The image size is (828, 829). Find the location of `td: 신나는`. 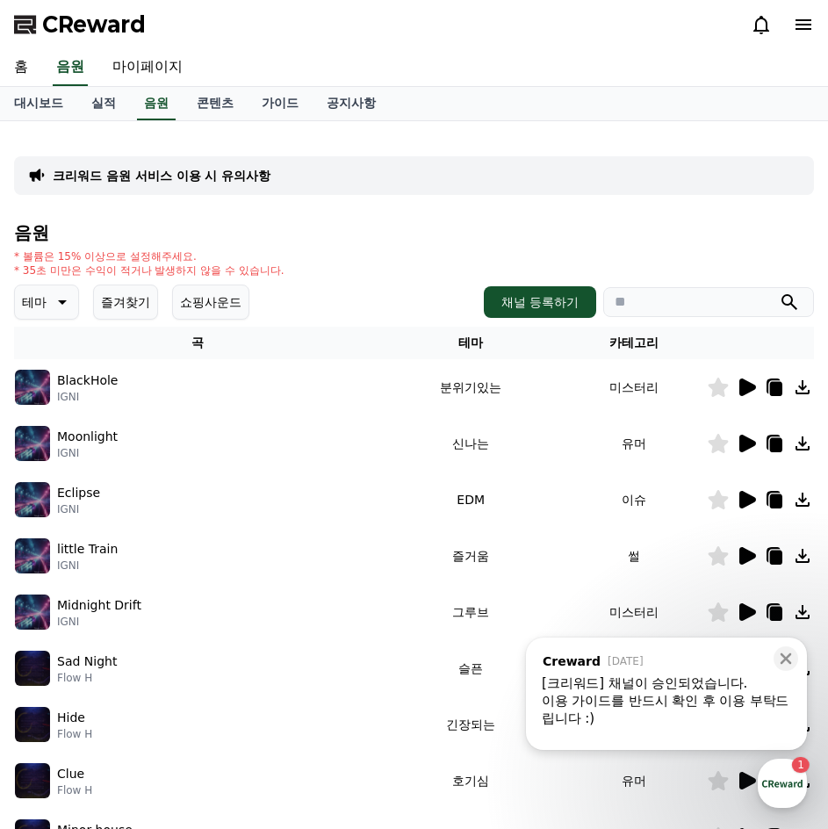

td: 신나는 is located at coordinates (471, 443).